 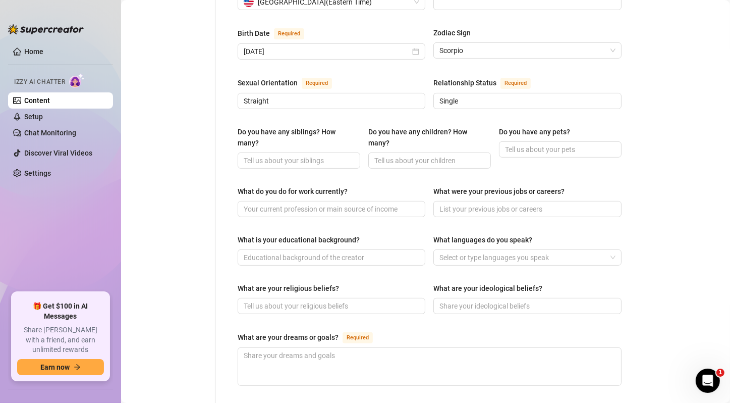 I want to click on div: Relationship Status, so click(x=465, y=83).